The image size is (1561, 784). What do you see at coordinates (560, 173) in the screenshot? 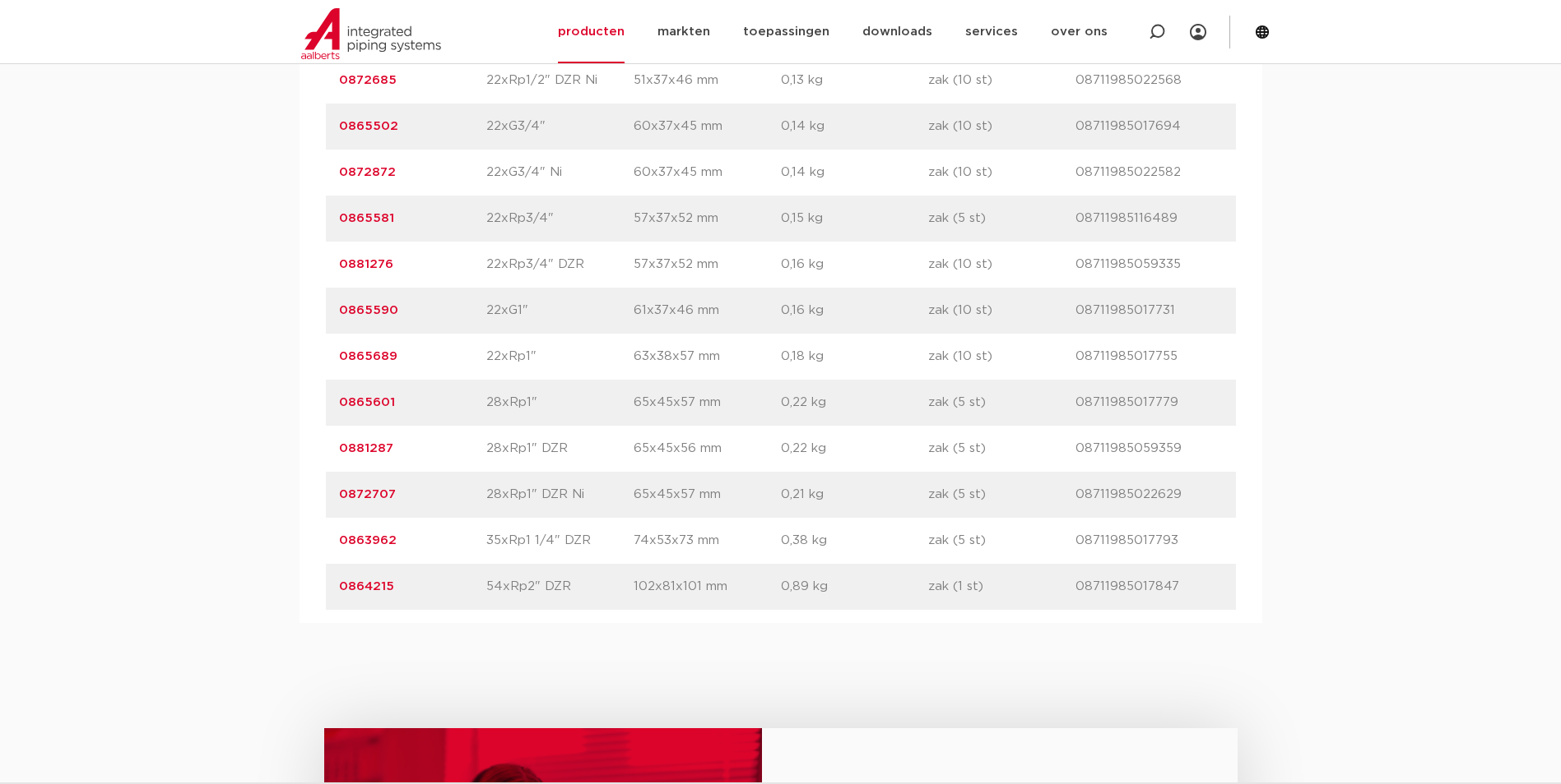
I see `p: 22xG3/4" Ni` at bounding box center [560, 173].